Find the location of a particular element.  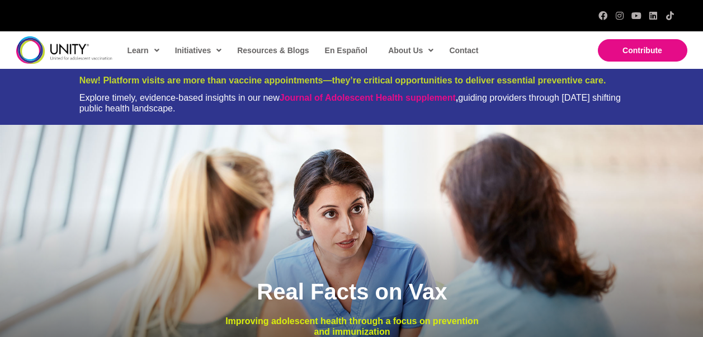

img: unity-logo-dark is located at coordinates (64, 50).